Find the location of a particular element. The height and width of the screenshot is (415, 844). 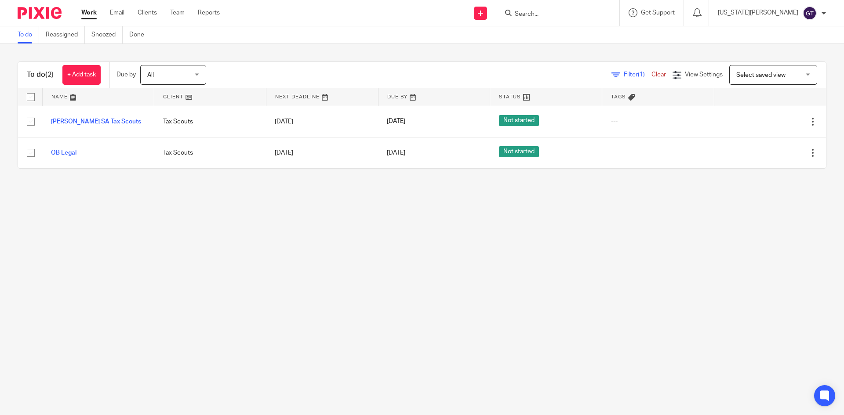

a: Reports is located at coordinates (209, 13).